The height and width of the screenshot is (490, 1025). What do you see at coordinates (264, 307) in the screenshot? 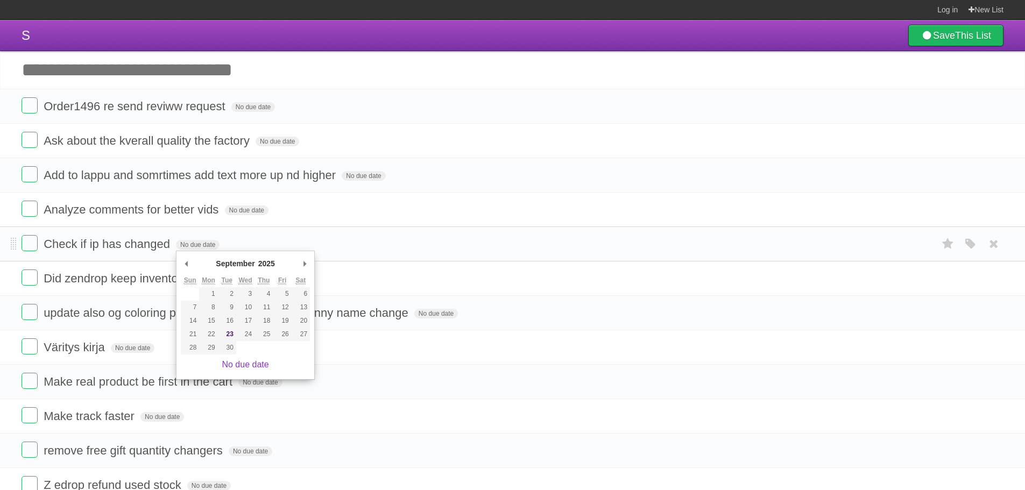
I see `button: 11` at bounding box center [264, 307].